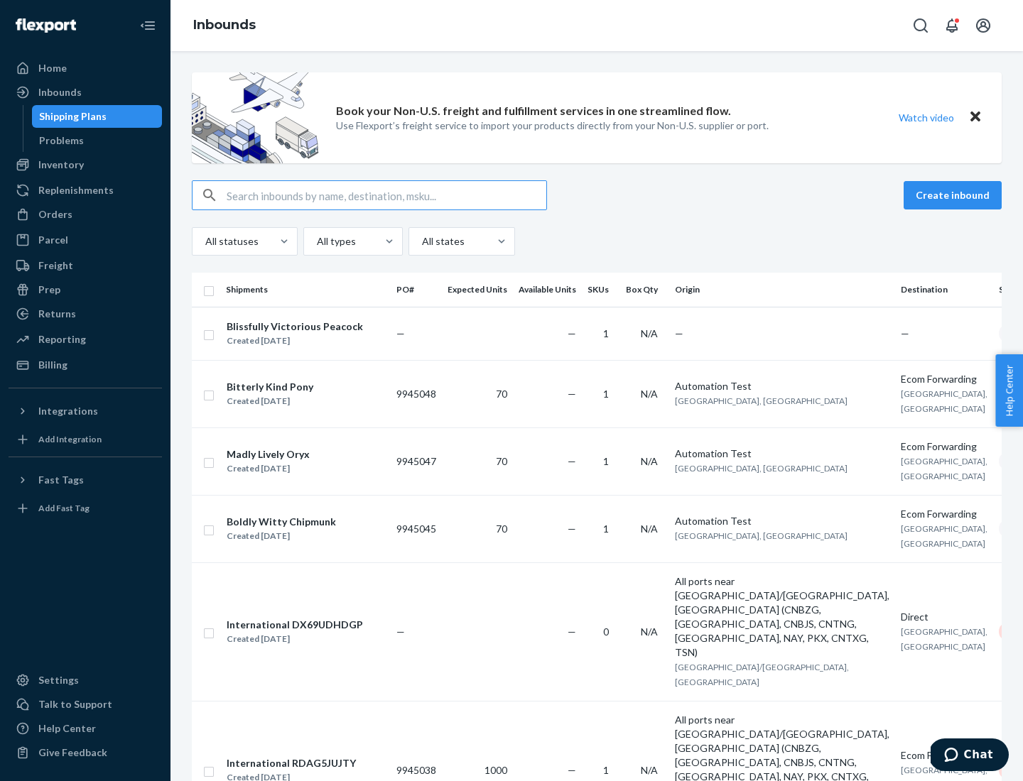  What do you see at coordinates (61, 480) in the screenshot?
I see `div: Fast Tags` at bounding box center [61, 480].